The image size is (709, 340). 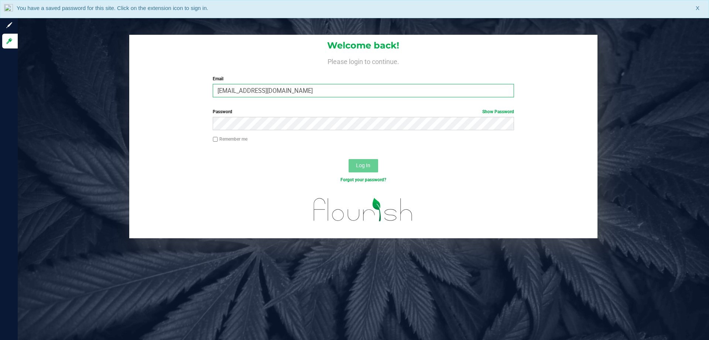 What do you see at coordinates (363, 165) in the screenshot?
I see `span: Log In` at bounding box center [363, 165].